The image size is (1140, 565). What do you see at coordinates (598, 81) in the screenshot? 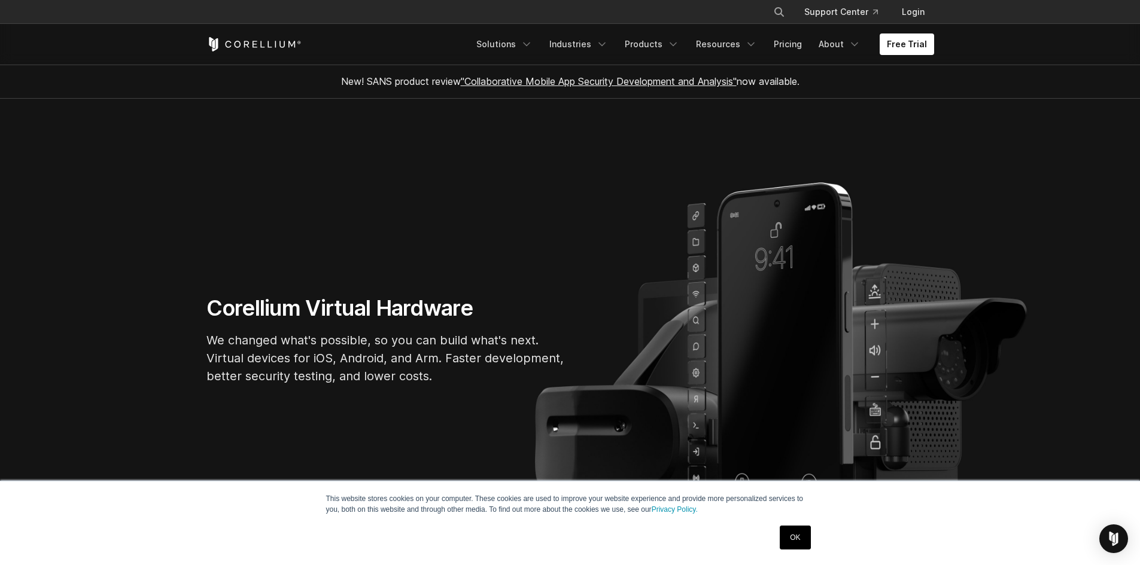
I see `a: "Collaborative Mobile App Security Development and Analysis"` at bounding box center [598, 81].